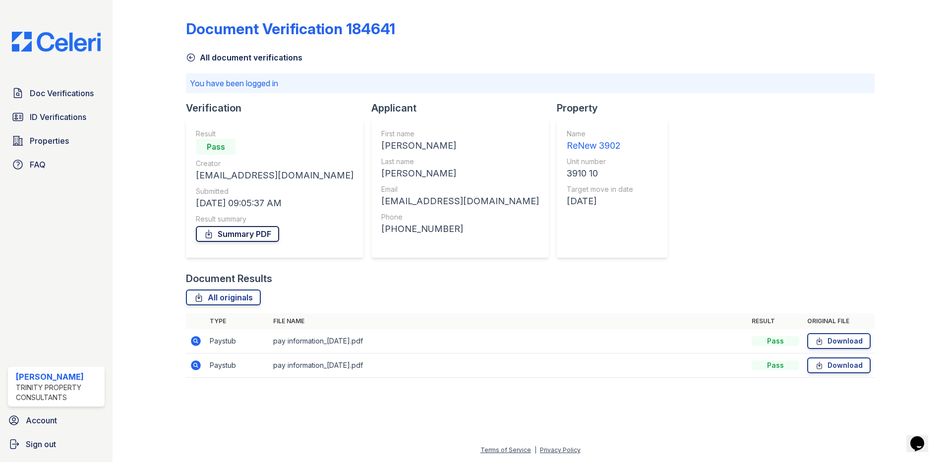 Image resolution: width=948 pixels, height=462 pixels. What do you see at coordinates (41, 420) in the screenshot?
I see `span: Account` at bounding box center [41, 420].